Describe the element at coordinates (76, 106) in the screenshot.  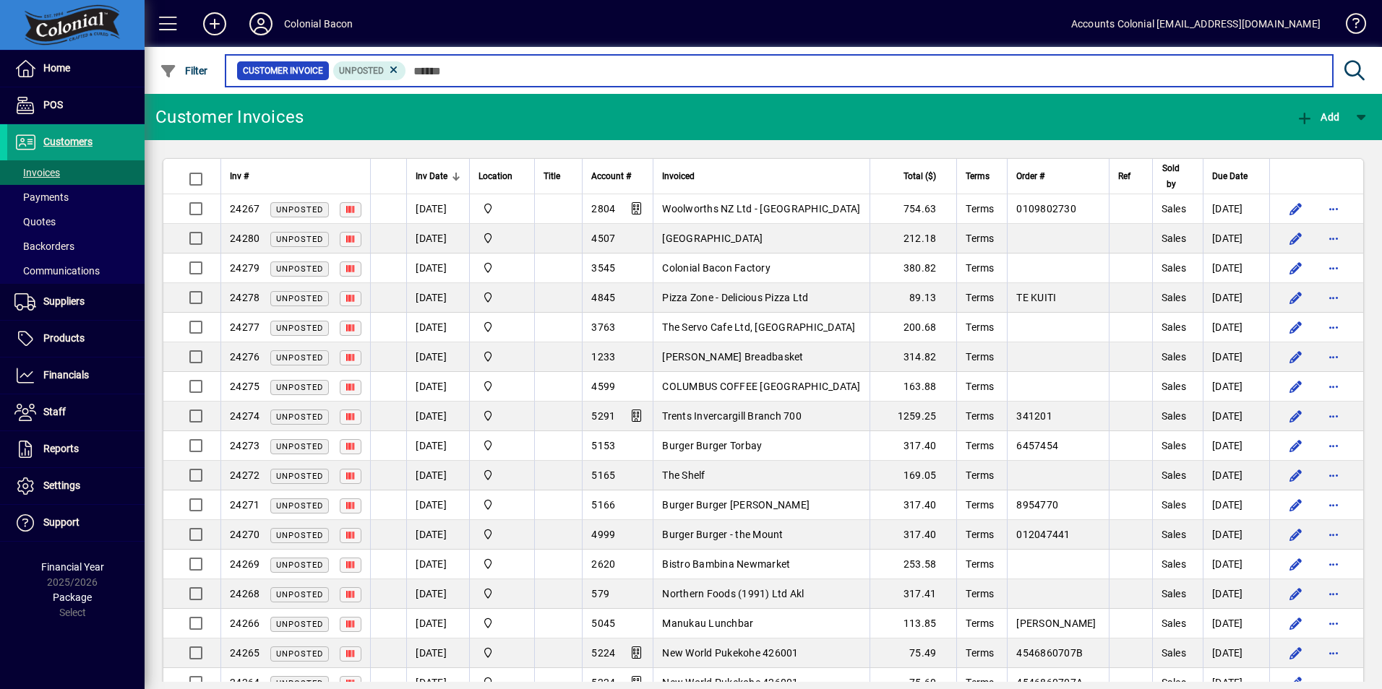
I see `a: POS` at that location.